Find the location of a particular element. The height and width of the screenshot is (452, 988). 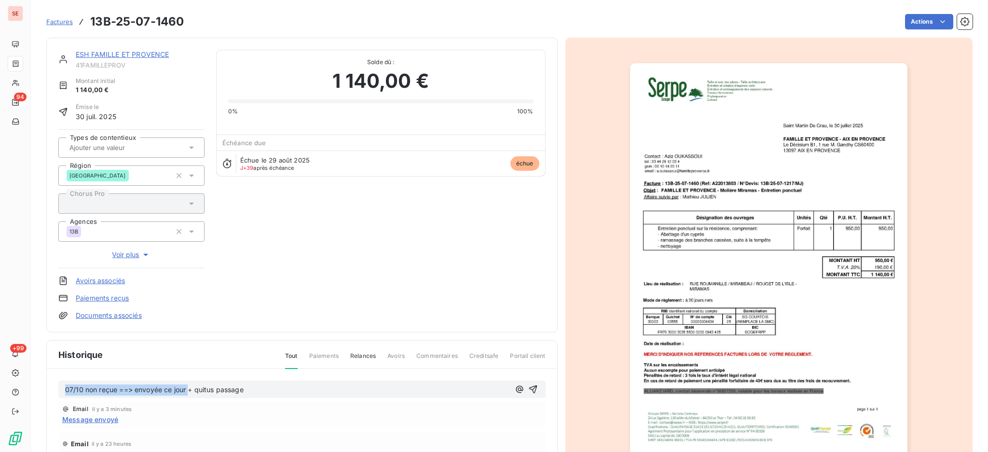

span: Commentaires is located at coordinates (437, 360).